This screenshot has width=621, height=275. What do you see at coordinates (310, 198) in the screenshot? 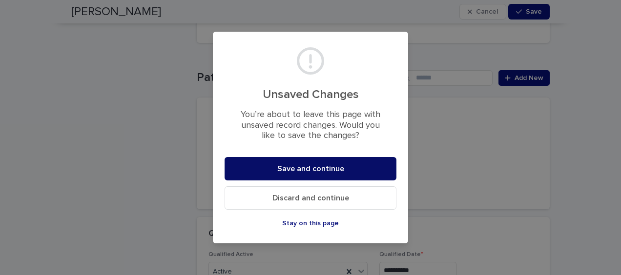
I see `span: Discard and continue` at bounding box center [310, 198].